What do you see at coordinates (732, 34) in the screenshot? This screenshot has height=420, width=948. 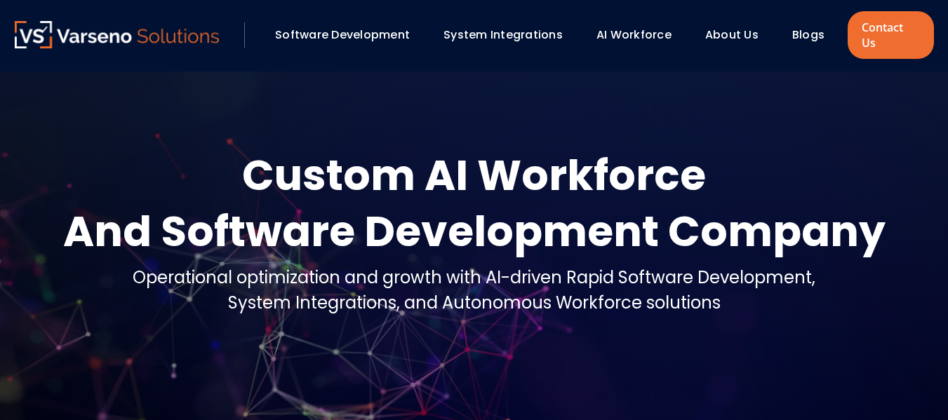 I see `a: About Us` at bounding box center [732, 34].